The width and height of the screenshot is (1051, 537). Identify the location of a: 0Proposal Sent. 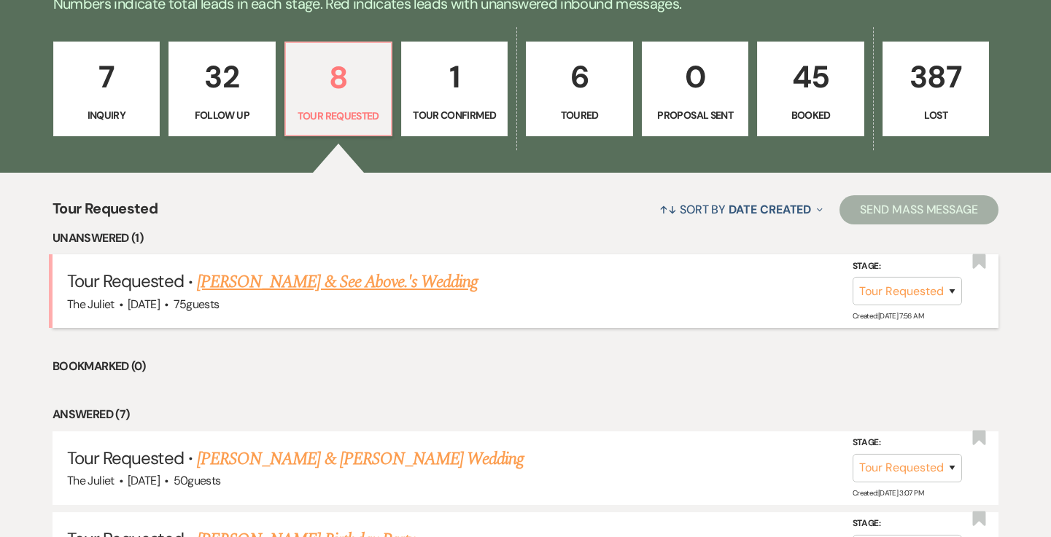
(695, 89).